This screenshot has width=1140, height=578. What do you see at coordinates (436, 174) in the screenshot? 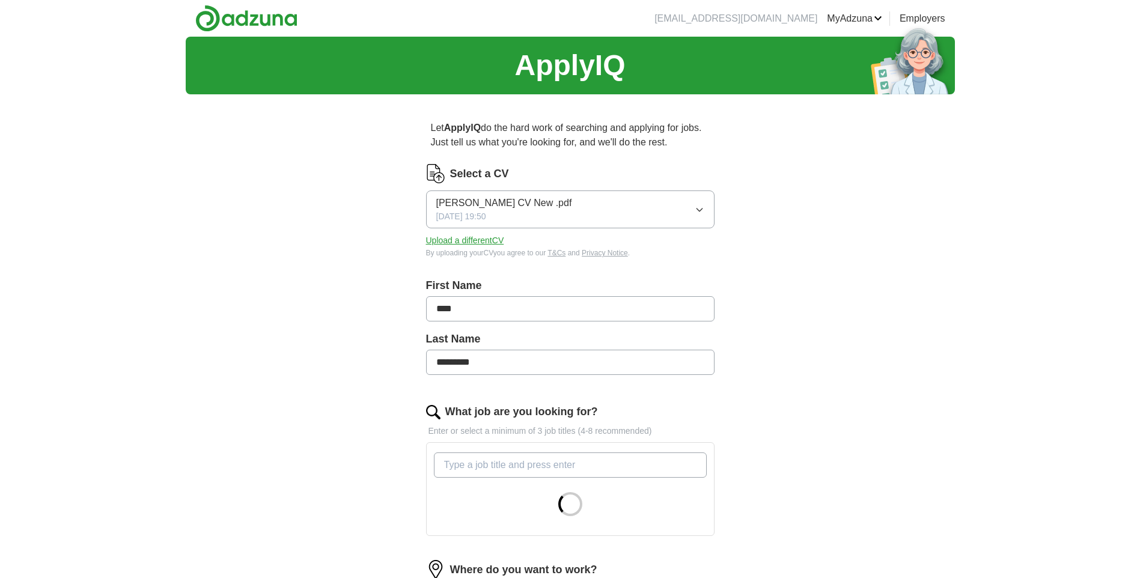
I see `img: CV Icon` at bounding box center [436, 174].